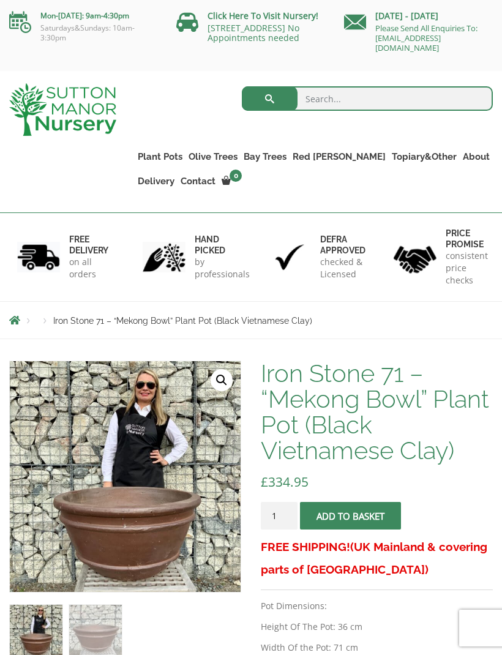 This screenshot has width=502, height=655. I want to click on h3: FREE SHIPPING!, so click(376, 558).